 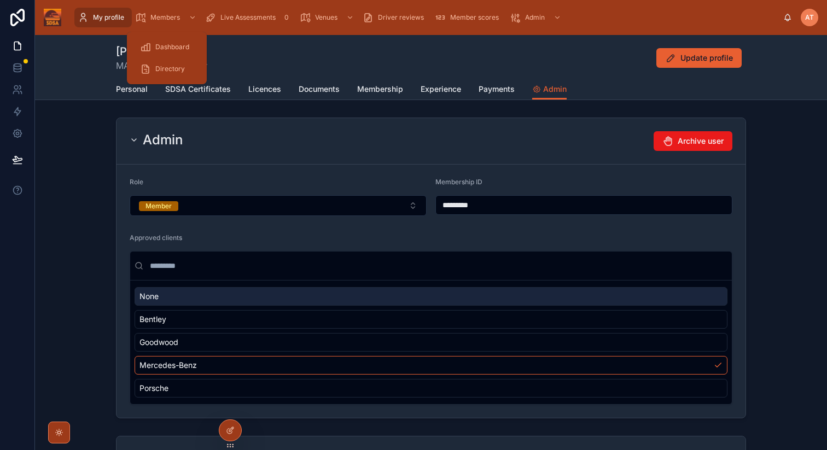 I want to click on span: Driver reviews, so click(x=401, y=18).